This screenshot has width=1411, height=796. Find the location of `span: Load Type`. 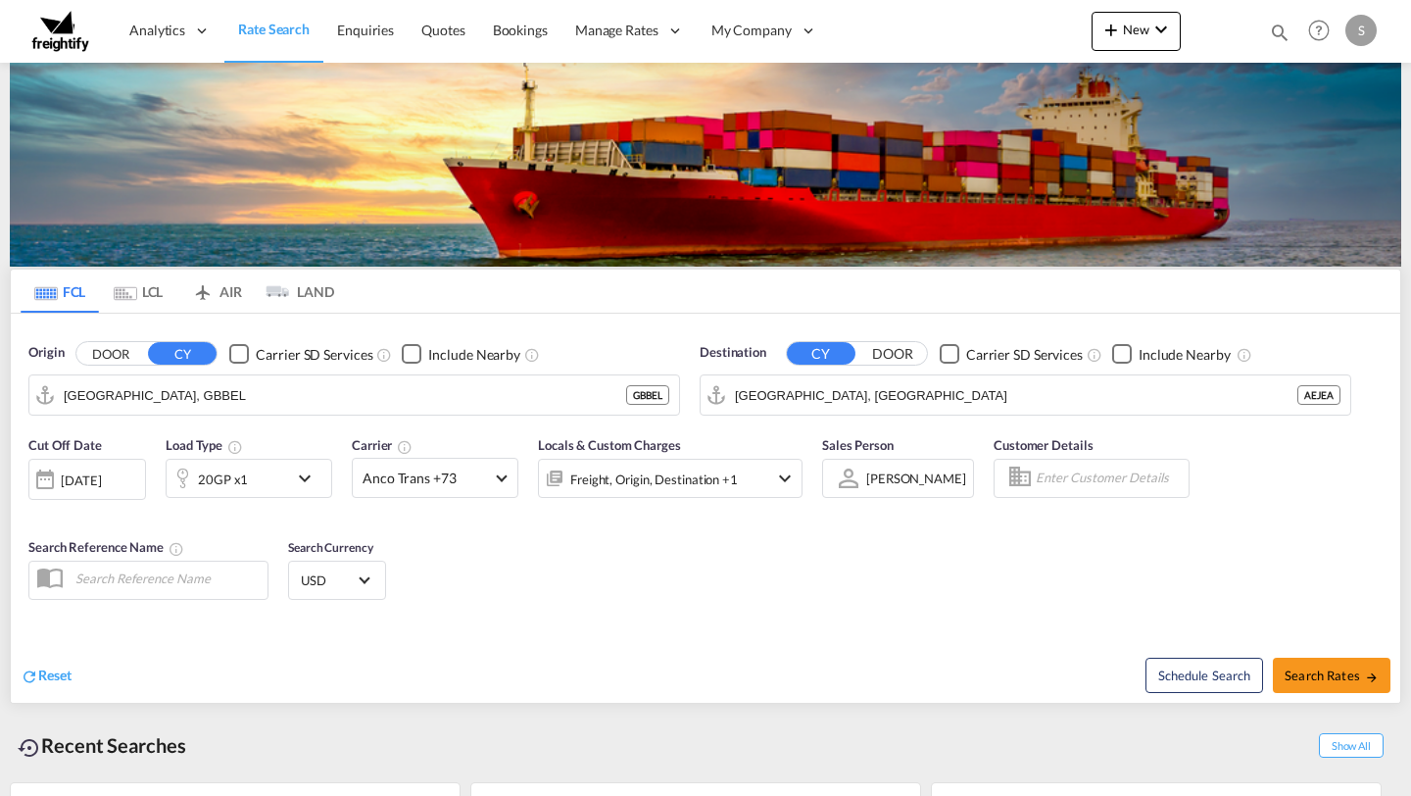

span: Load Type is located at coordinates (204, 445).